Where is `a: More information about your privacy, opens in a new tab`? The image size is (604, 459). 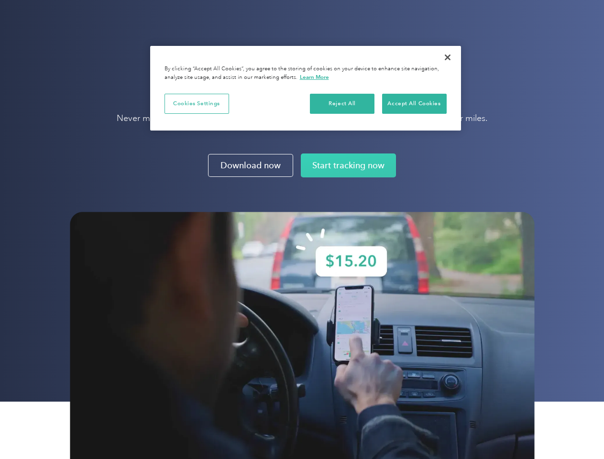 a: More information about your privacy, opens in a new tab is located at coordinates (314, 77).